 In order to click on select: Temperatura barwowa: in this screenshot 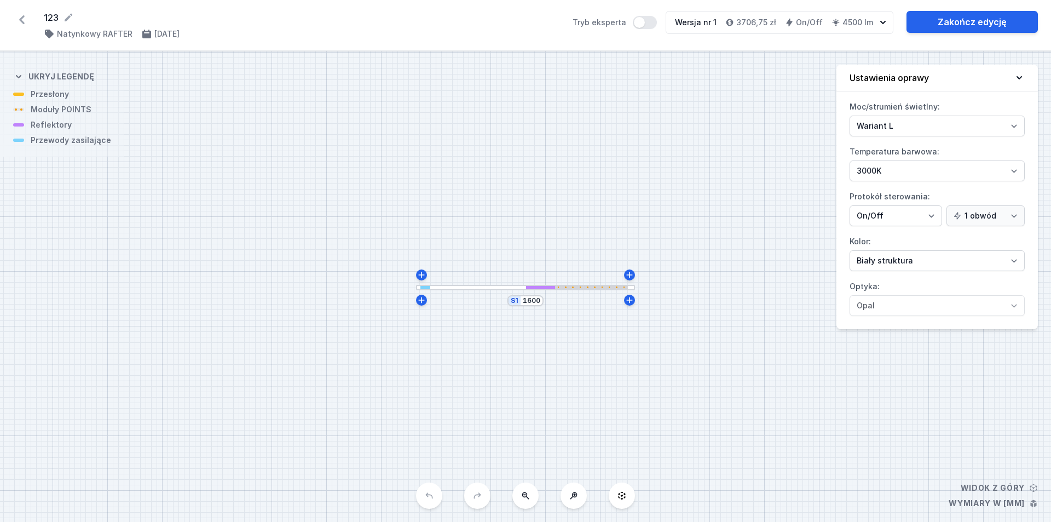, I will do `click(938, 171)`.